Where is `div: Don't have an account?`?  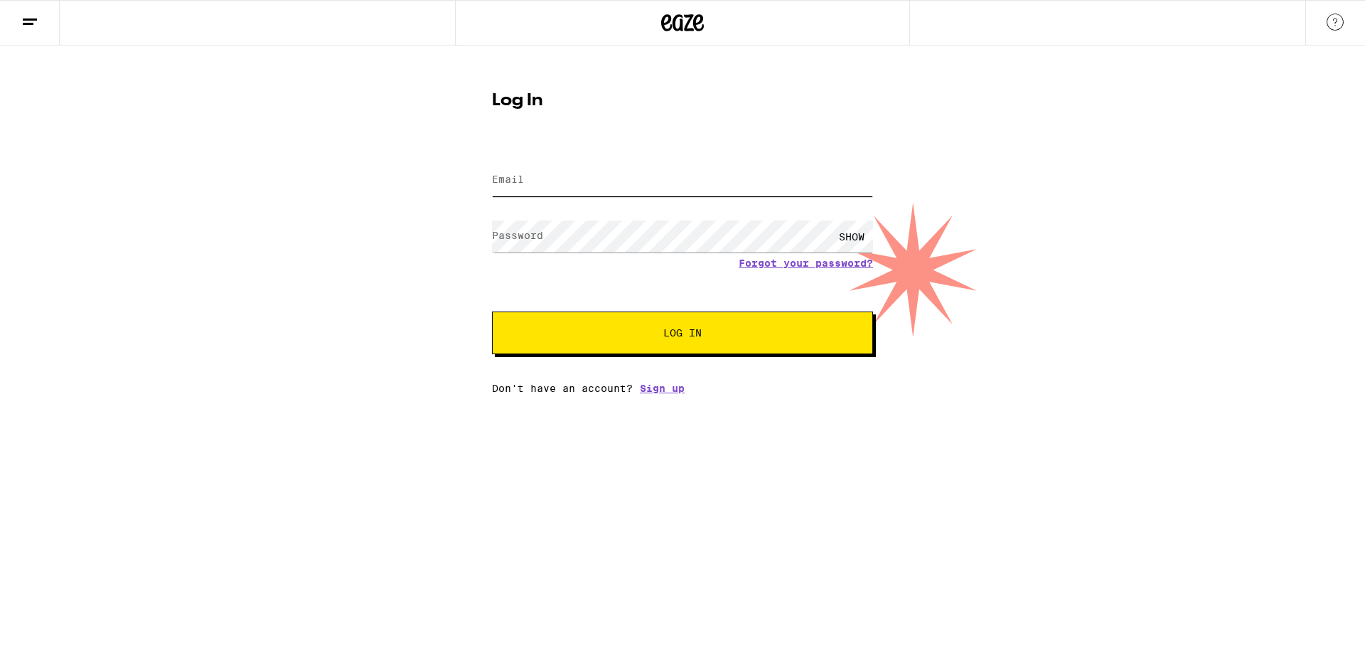
div: Don't have an account? is located at coordinates (682, 388).